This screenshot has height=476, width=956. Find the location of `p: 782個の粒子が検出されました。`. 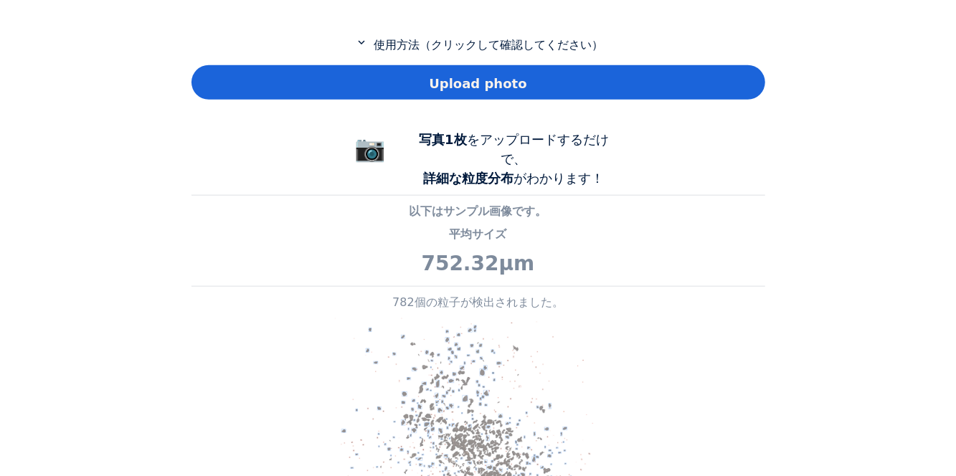

p: 782個の粒子が検出されました。 is located at coordinates (478, 303).